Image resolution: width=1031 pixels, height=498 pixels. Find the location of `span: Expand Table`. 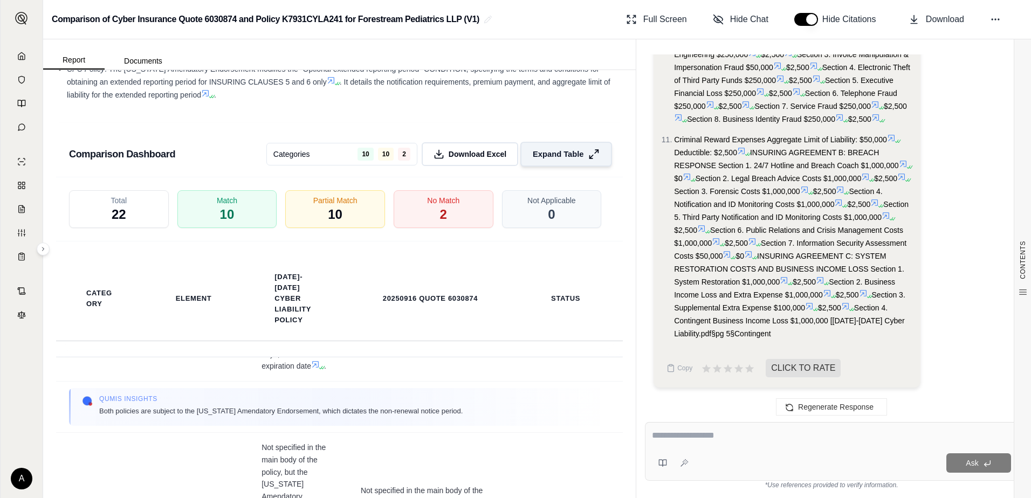

span: Expand Table is located at coordinates (558, 154).